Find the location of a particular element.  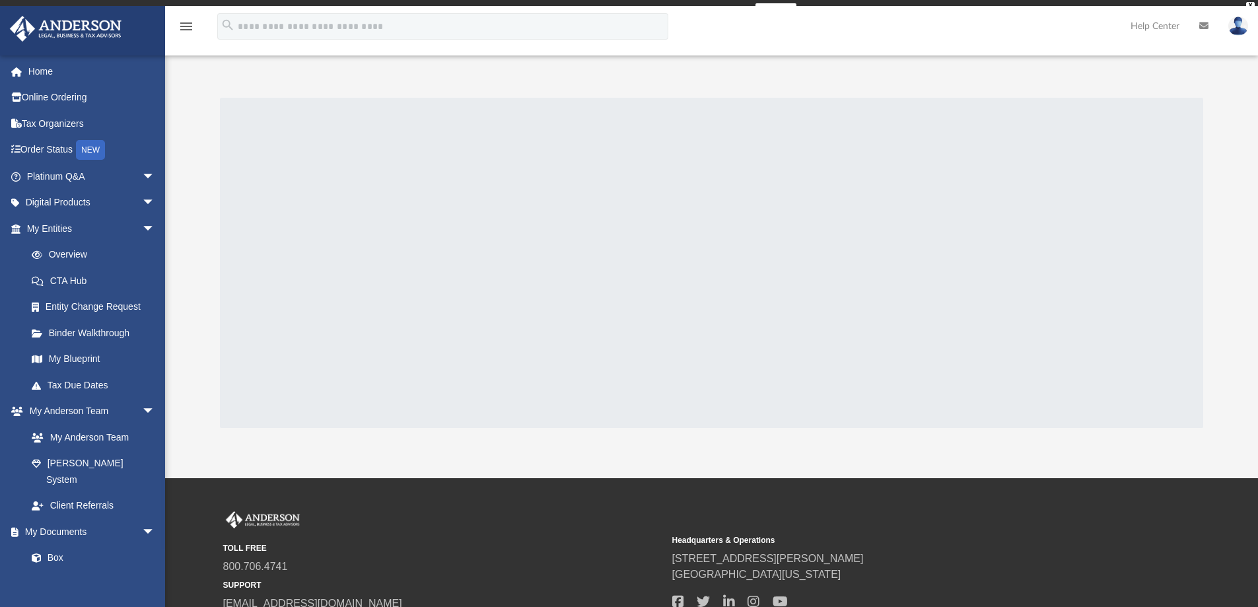

img: User Pic is located at coordinates (1239, 26).